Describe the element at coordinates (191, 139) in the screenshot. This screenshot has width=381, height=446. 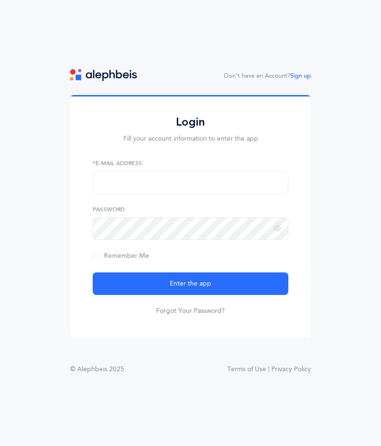
I see `p: Fill your account information to enter the app` at that location.